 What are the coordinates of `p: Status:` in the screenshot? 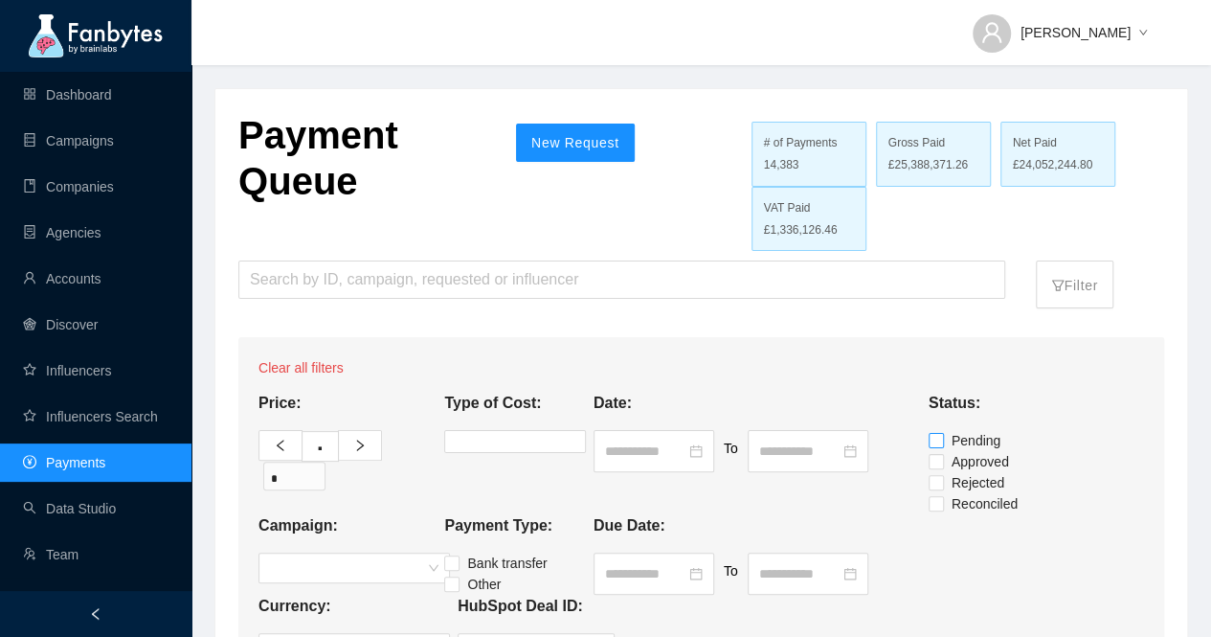 It's located at (955, 403).